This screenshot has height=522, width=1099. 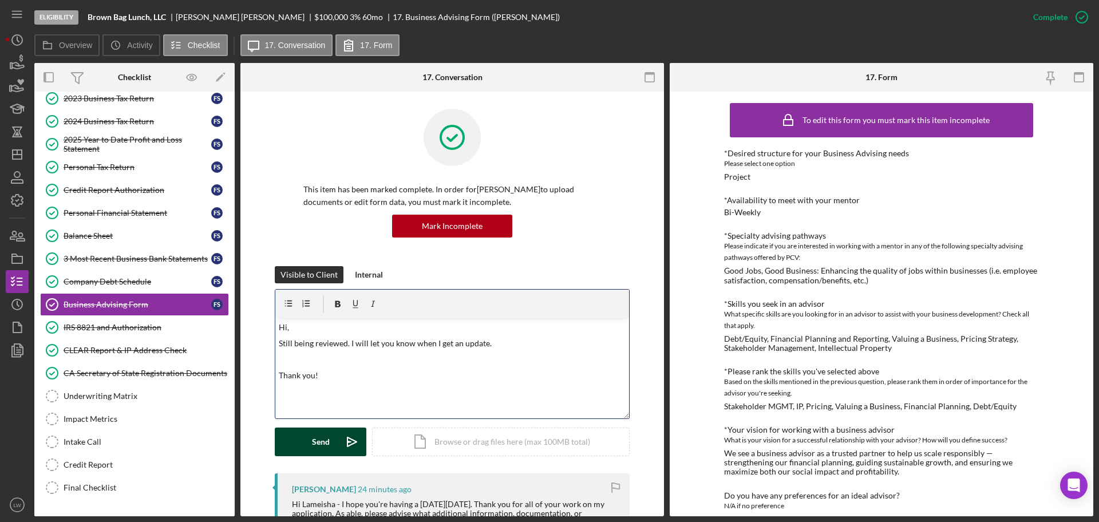 I want to click on button: 17. Conversation, so click(x=287, y=45).